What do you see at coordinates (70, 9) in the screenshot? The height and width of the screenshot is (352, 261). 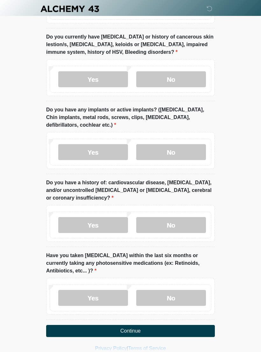 I see `img: Alchemy 43 Logo` at bounding box center [70, 9].